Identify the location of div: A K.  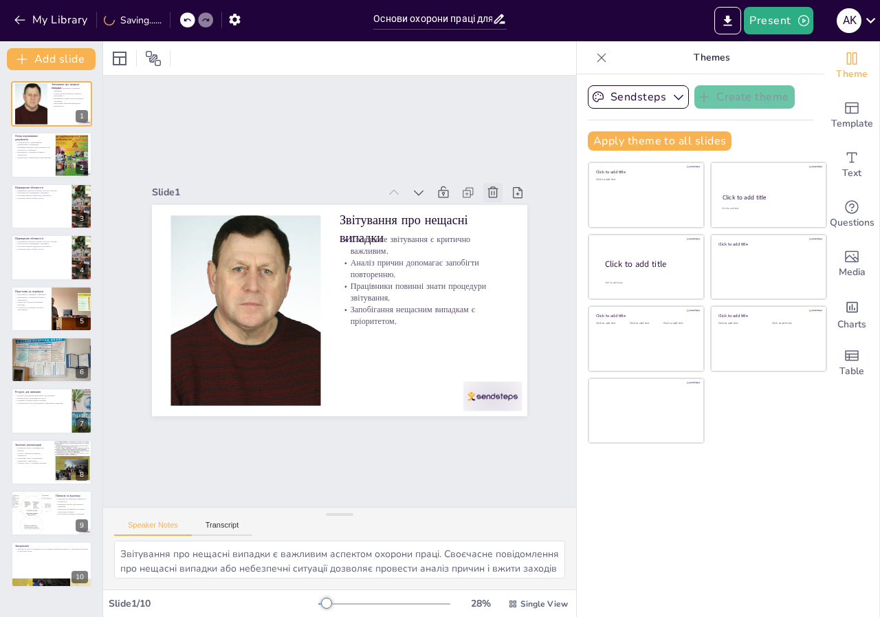
(850, 21).